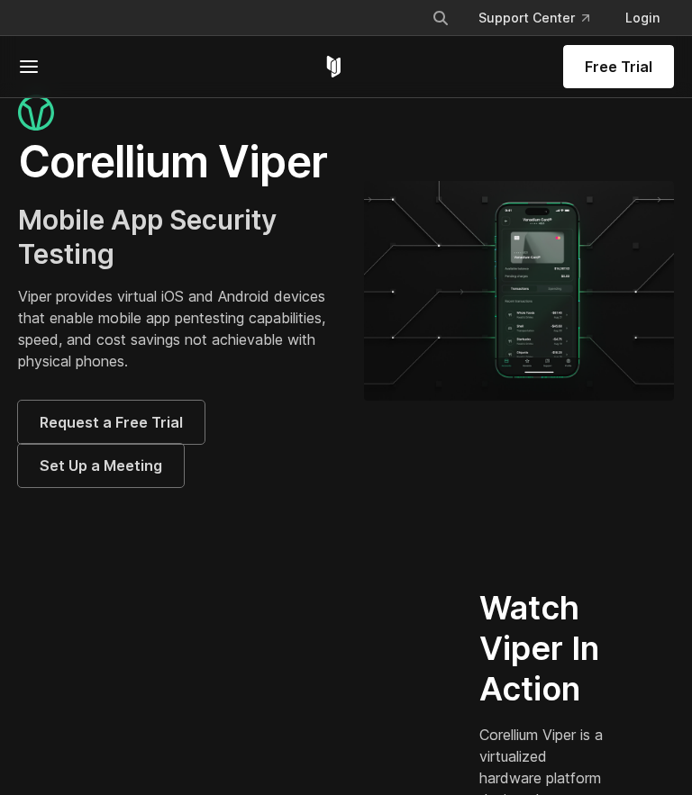 Image resolution: width=692 pixels, height=795 pixels. What do you see at coordinates (642, 18) in the screenshot?
I see `a: Login` at bounding box center [642, 18].